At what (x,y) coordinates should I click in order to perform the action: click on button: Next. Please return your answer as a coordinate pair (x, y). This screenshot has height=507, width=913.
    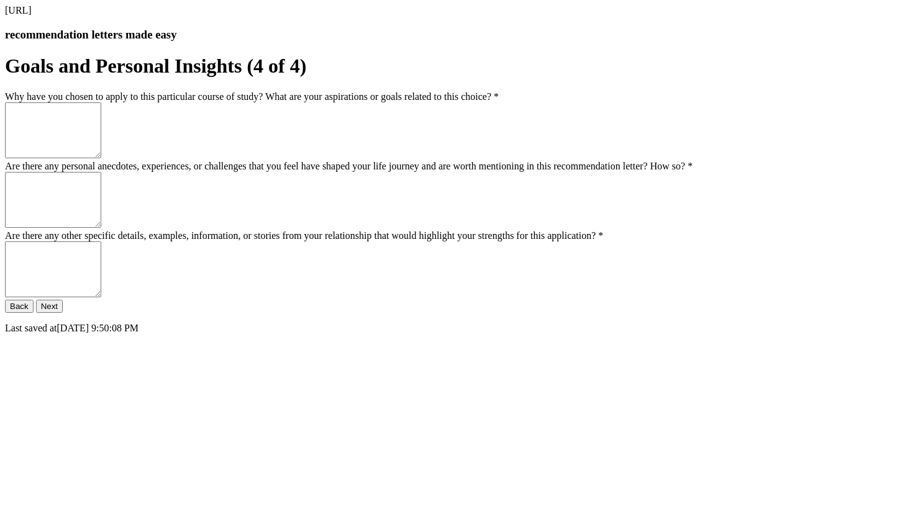
    Looking at the image, I should click on (49, 306).